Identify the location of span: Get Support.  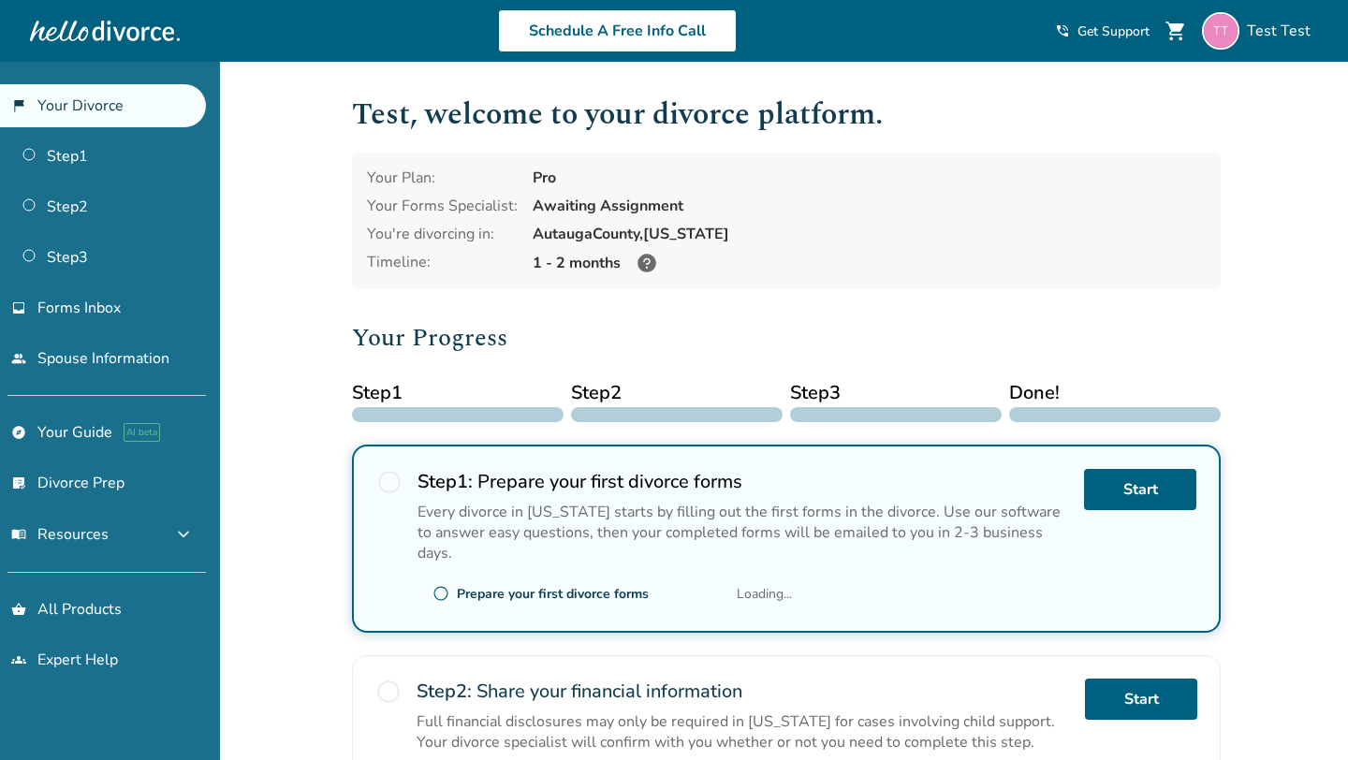
(1113, 31).